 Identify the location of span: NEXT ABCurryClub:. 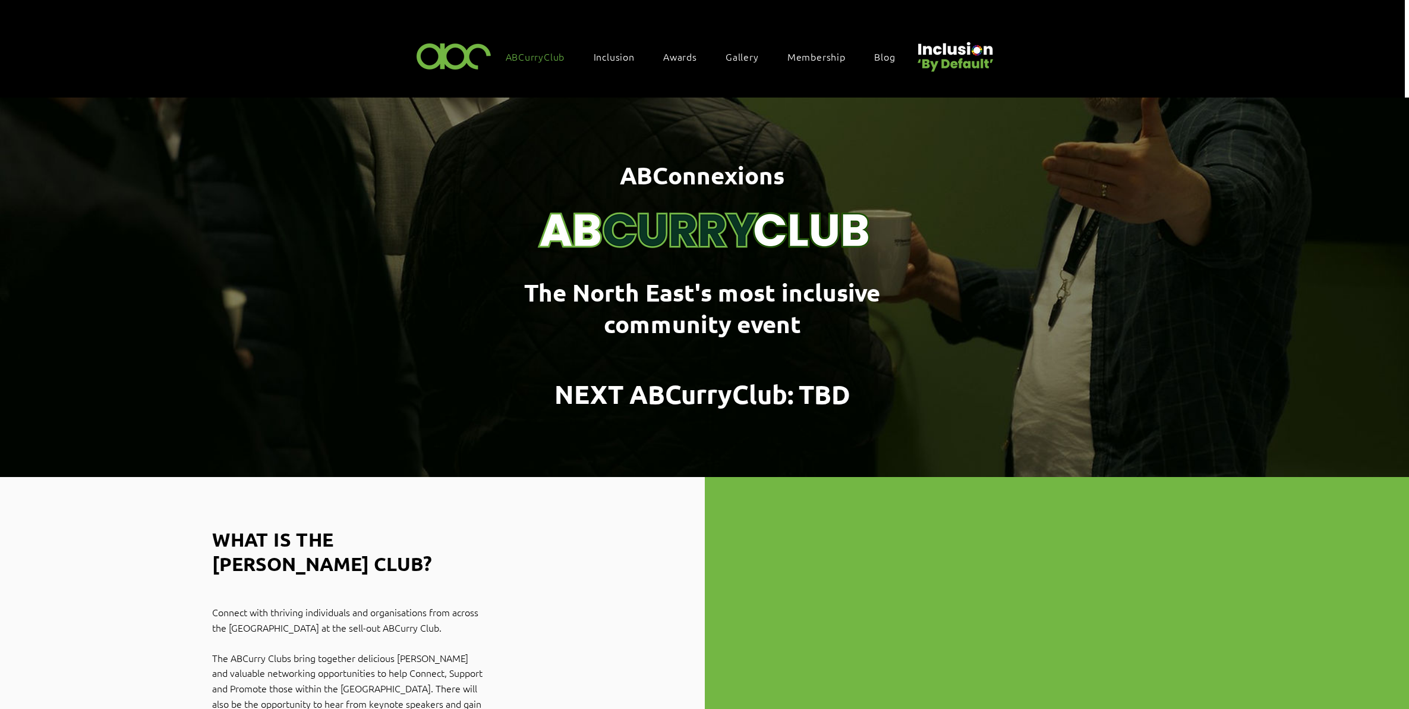
(674, 394).